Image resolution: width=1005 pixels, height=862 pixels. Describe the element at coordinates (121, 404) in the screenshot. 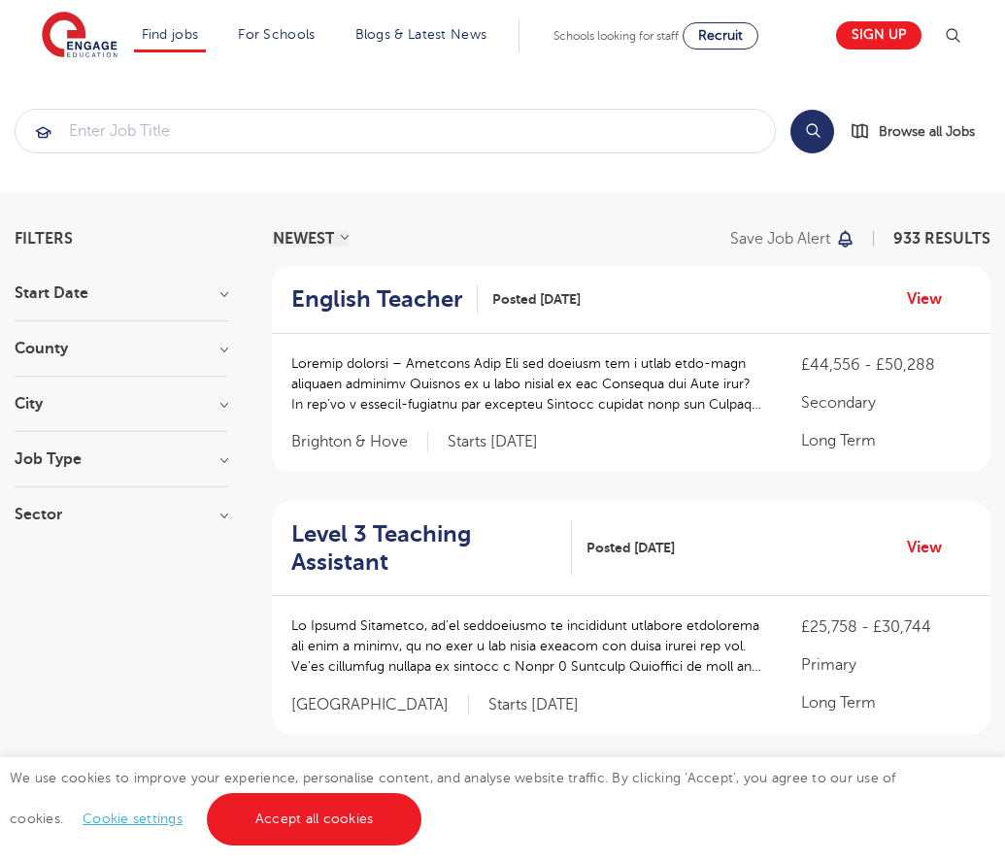

I see `h3: City` at that location.